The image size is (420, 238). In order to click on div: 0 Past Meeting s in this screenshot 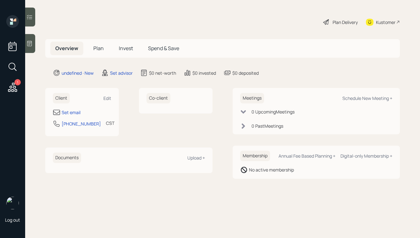, I will do `click(268, 126)`.